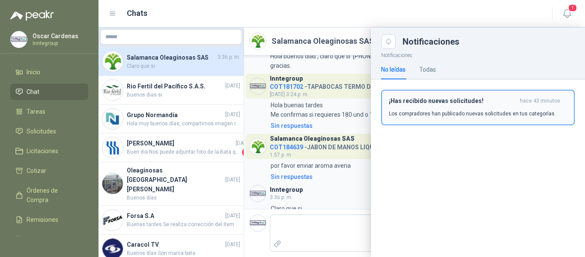 Image resolution: width=585 pixels, height=257 pixels. What do you see at coordinates (540, 101) in the screenshot?
I see `span: hace 43 minutos` at bounding box center [540, 101].